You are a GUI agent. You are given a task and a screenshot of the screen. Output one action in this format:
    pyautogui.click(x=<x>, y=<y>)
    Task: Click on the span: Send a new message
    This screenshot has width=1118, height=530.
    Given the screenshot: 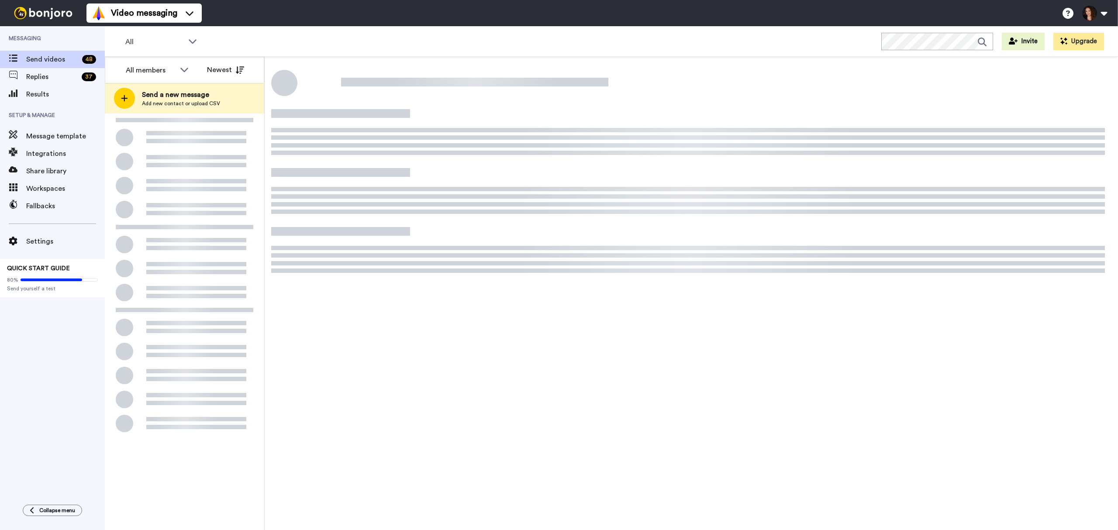 What is the action you would take?
    pyautogui.click(x=181, y=95)
    